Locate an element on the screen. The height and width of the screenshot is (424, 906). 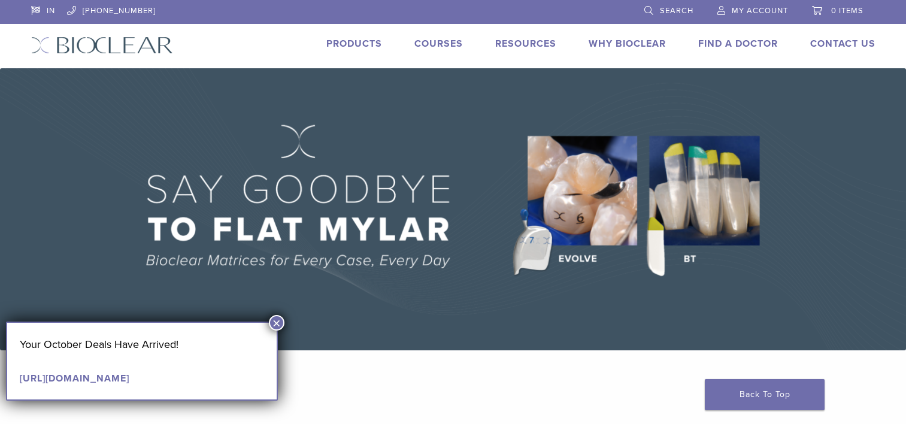
span: My Account is located at coordinates (760, 11).